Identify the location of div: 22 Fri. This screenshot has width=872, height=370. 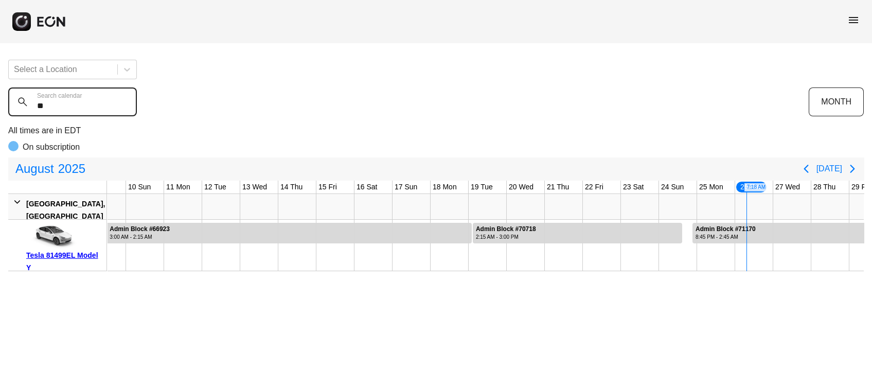
(594, 187).